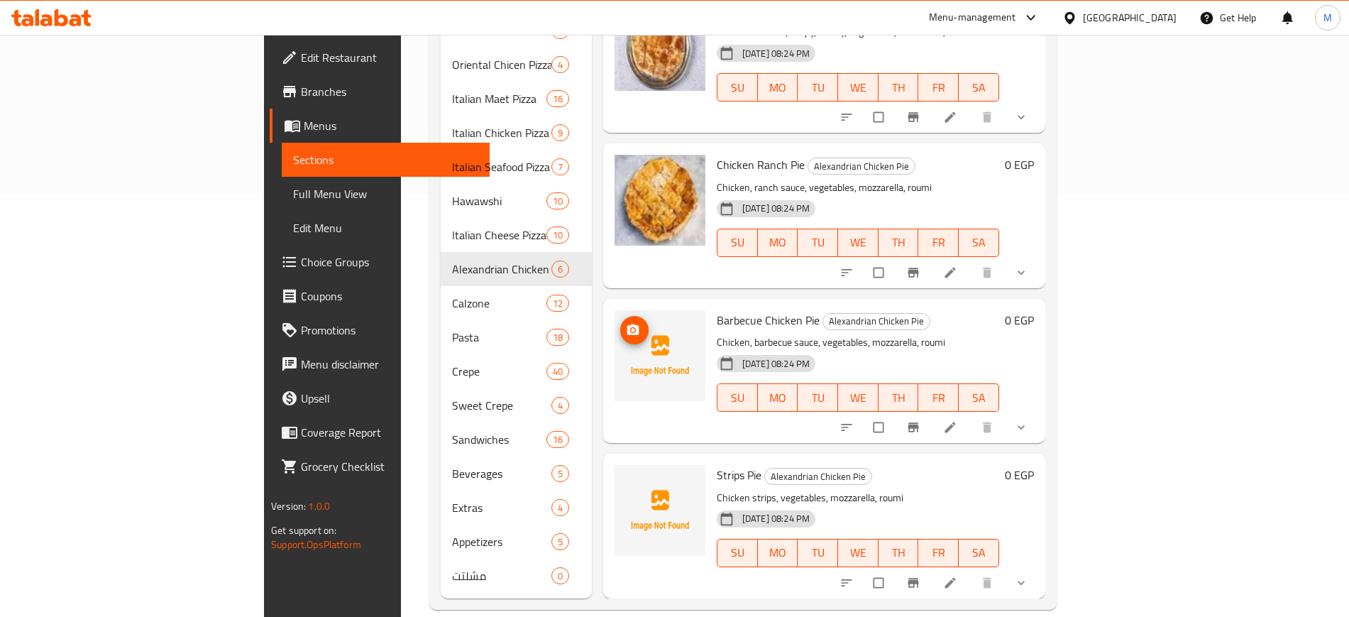 The image size is (1349, 617). What do you see at coordinates (558, 201) in the screenshot?
I see `span: 10` at bounding box center [558, 201].